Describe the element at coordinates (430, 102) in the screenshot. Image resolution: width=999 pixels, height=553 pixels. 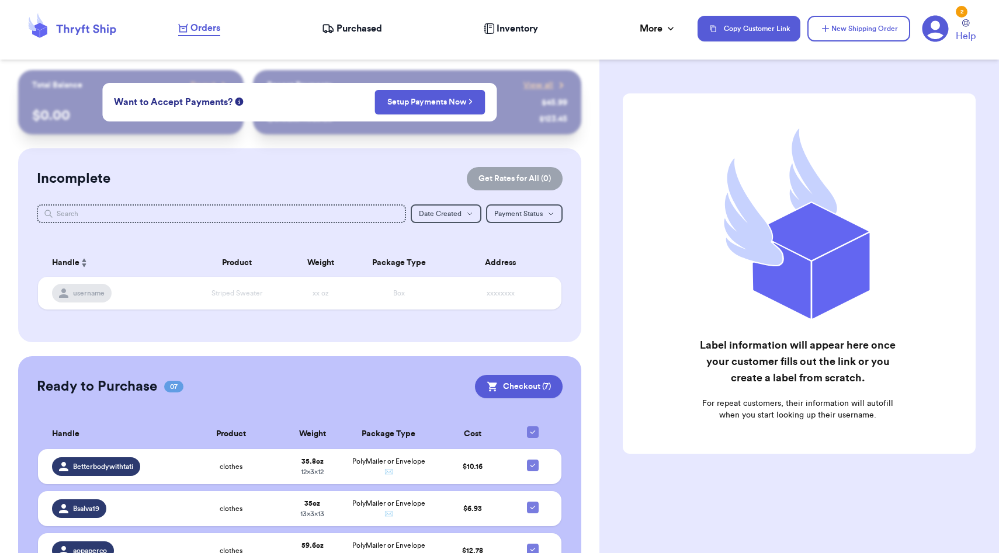
I see `button: Setup Payments Now` at that location.